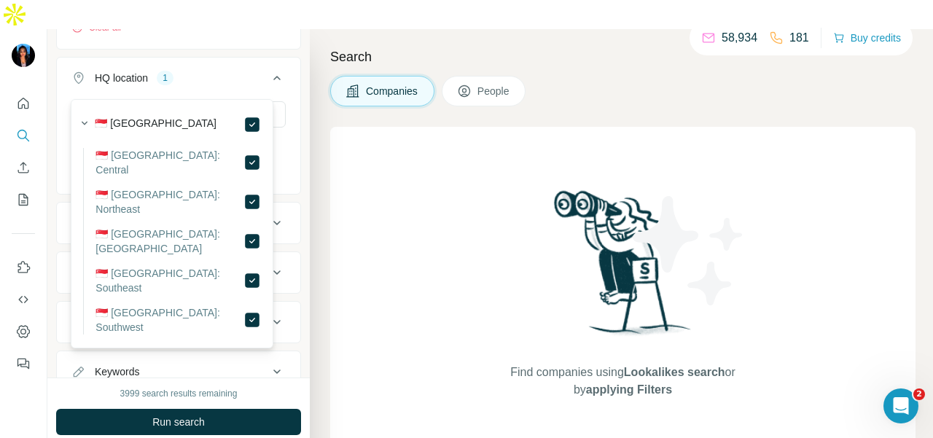 The width and height of the screenshot is (933, 438). Describe the element at coordinates (121, 78) in the screenshot. I see `div: HQ location` at that location.